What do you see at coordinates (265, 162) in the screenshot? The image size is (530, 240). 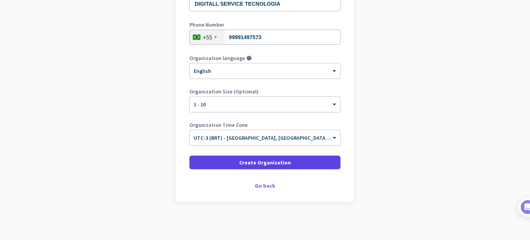 I see `button: Create Organization` at bounding box center [265, 162].